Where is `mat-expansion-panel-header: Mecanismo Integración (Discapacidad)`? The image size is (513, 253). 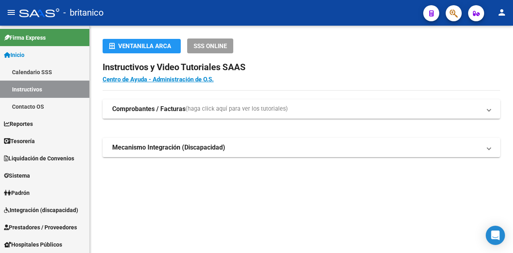
mat-expansion-panel-header: Mecanismo Integración (Discapacidad) is located at coordinates (301, 147).